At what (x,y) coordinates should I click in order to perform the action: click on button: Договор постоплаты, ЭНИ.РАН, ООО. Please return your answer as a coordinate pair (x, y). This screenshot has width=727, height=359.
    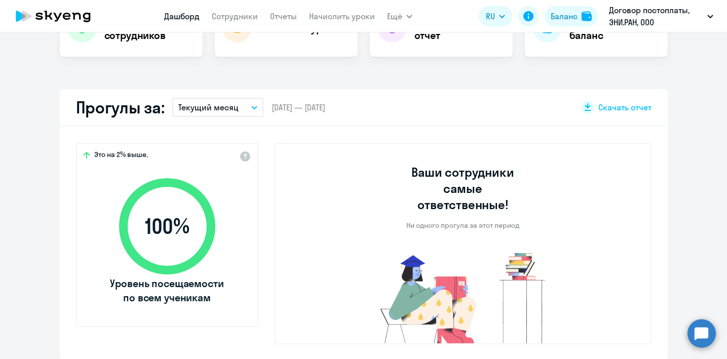
    Looking at the image, I should click on (661, 16).